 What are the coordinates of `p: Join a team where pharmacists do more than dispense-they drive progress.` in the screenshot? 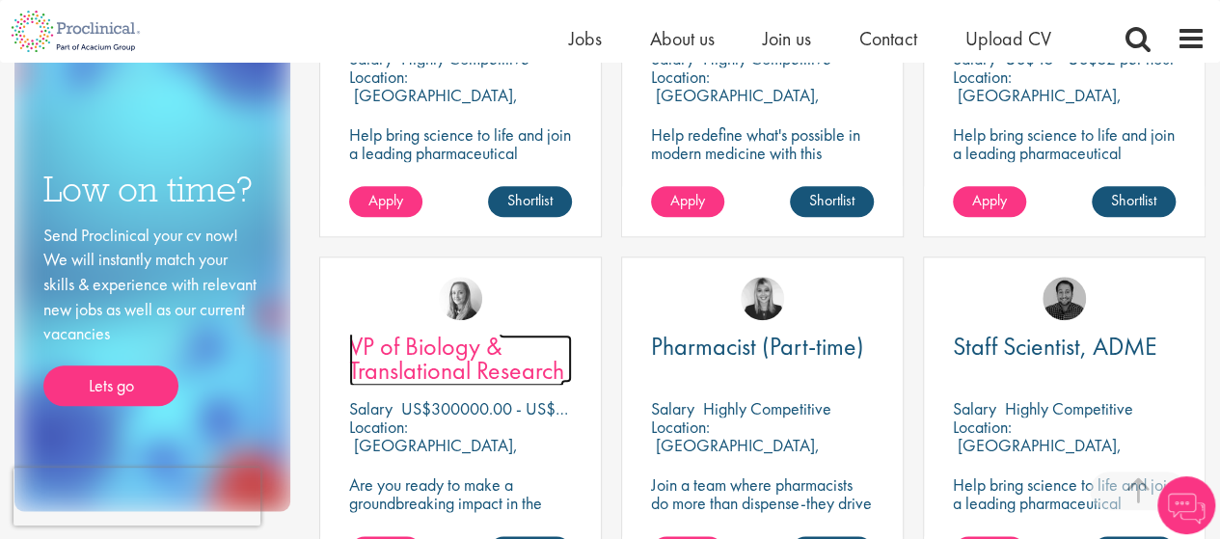 It's located at (762, 503).